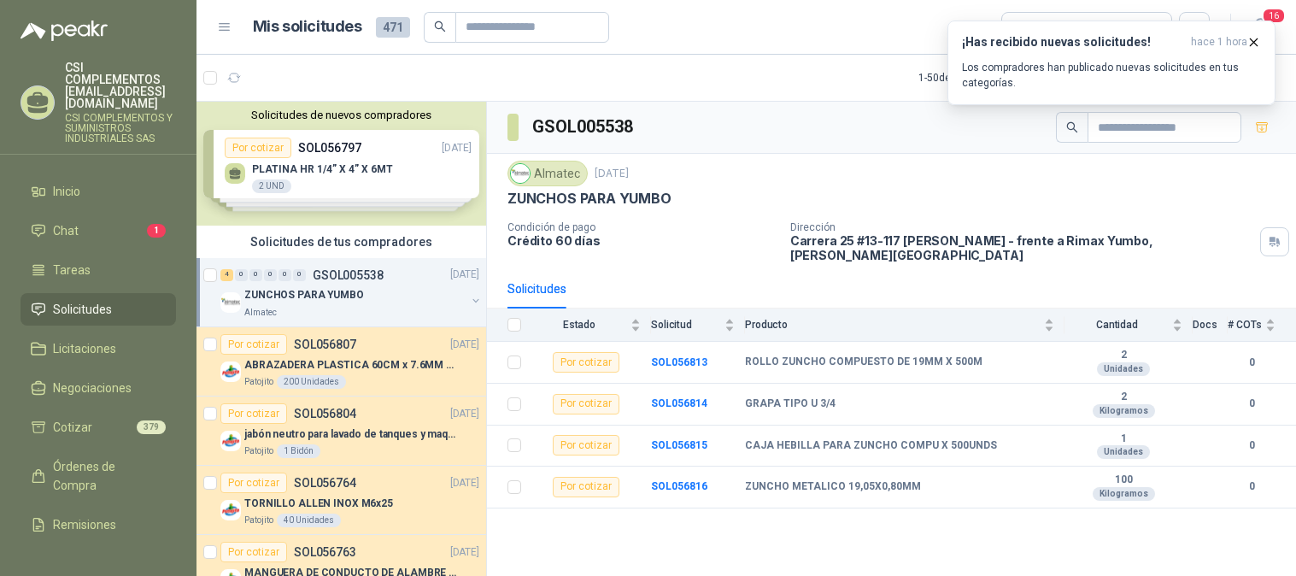 This screenshot has height=576, width=1296. Describe the element at coordinates (547, 173) in the screenshot. I see `div: Almatec` at that location.